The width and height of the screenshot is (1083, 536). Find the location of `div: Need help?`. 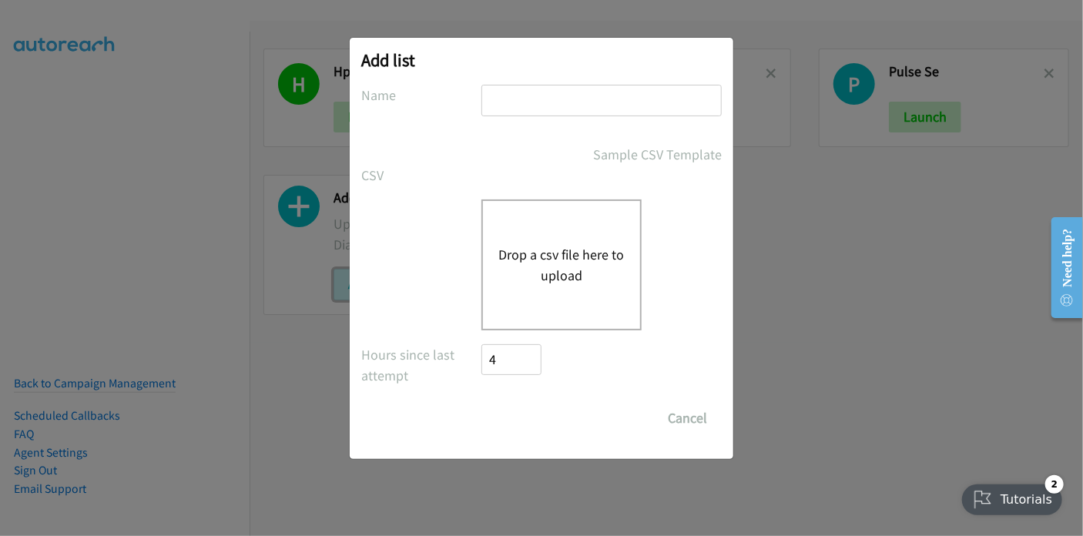

div: Need help? is located at coordinates (28, 52).